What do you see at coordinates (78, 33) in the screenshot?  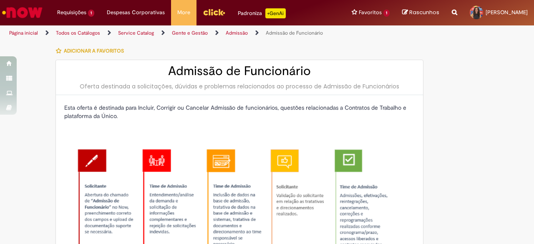 I see `a: Todos os Catálogos` at bounding box center [78, 33].